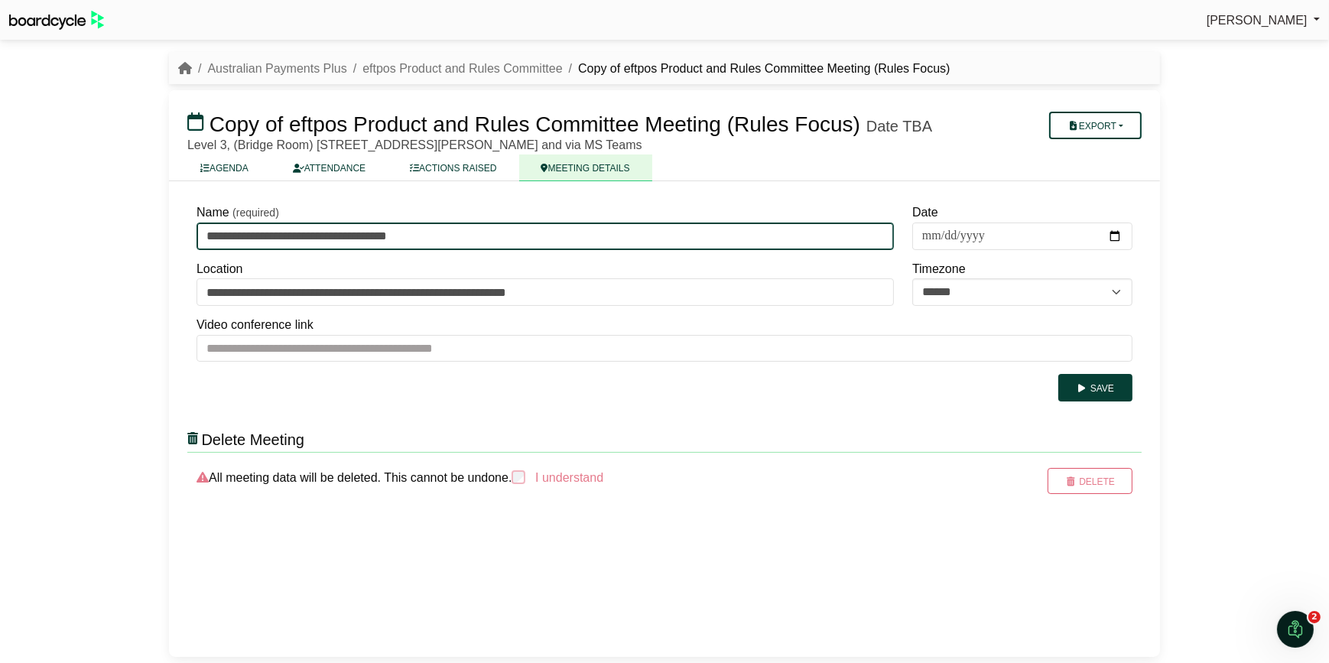 The width and height of the screenshot is (1329, 663). What do you see at coordinates (252, 440) in the screenshot?
I see `span: Delete Meeting` at bounding box center [252, 440].